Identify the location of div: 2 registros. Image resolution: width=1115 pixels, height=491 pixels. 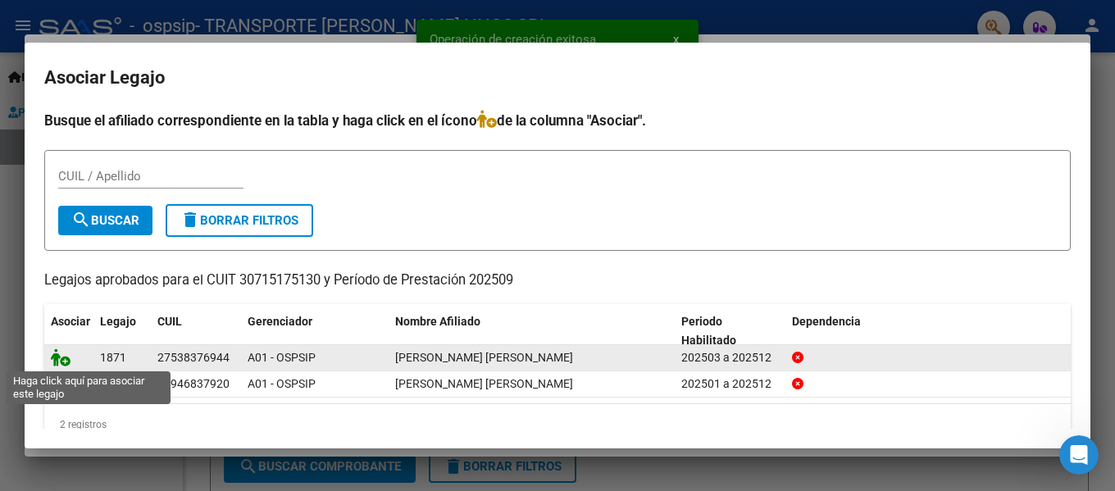
(558, 425).